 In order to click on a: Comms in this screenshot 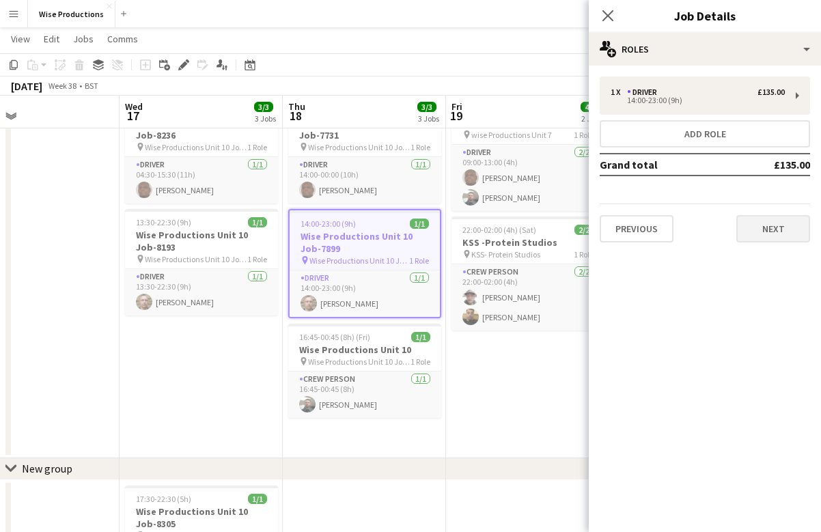, I will do `click(122, 39)`.